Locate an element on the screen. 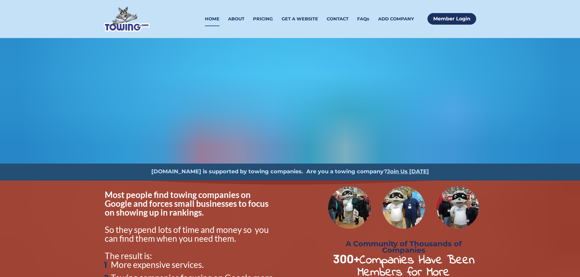 Image resolution: width=580 pixels, height=277 pixels. a: ADD COMPANY is located at coordinates (396, 19).